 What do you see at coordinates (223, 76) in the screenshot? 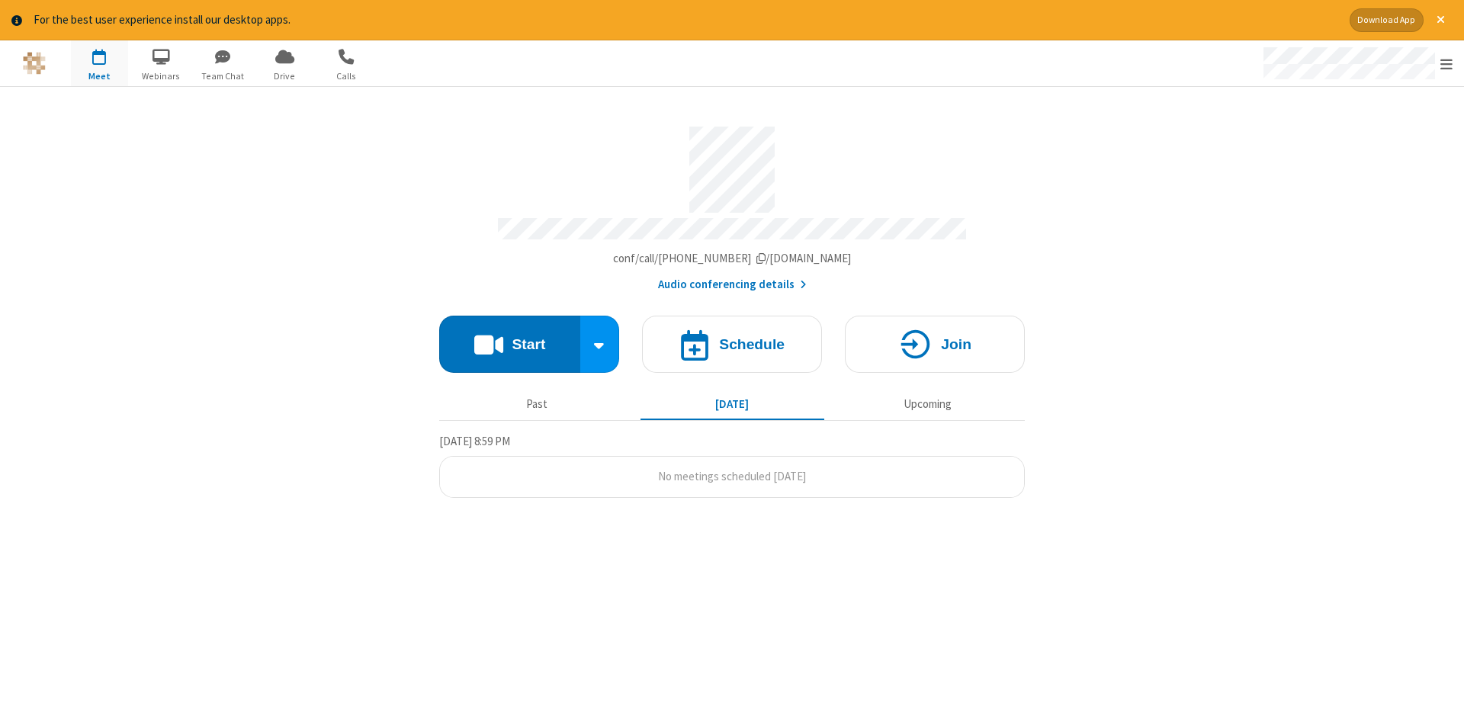
I see `span: Team Chat` at bounding box center [223, 76].